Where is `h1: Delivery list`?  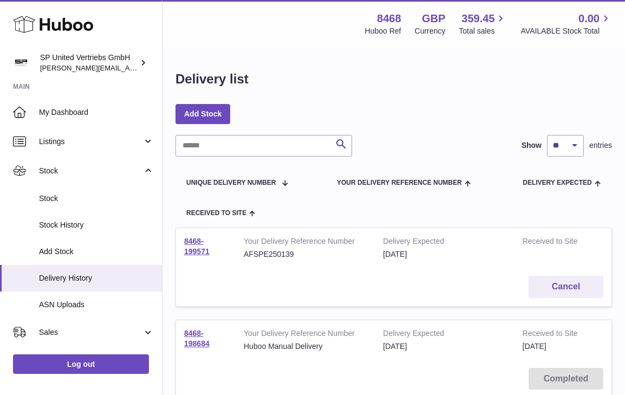 h1: Delivery list is located at coordinates (212, 79).